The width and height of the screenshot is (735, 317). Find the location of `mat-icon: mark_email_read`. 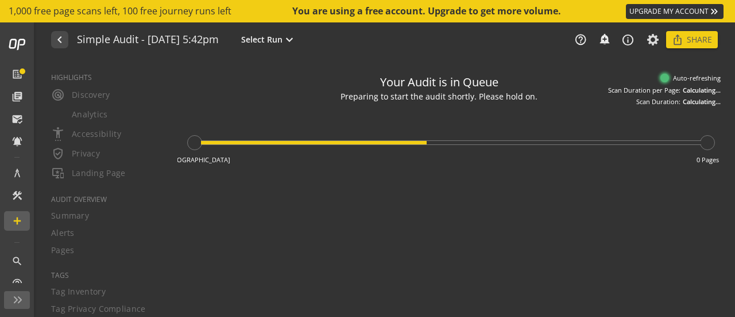

mat-icon: mark_email_read is located at coordinates (17, 119).